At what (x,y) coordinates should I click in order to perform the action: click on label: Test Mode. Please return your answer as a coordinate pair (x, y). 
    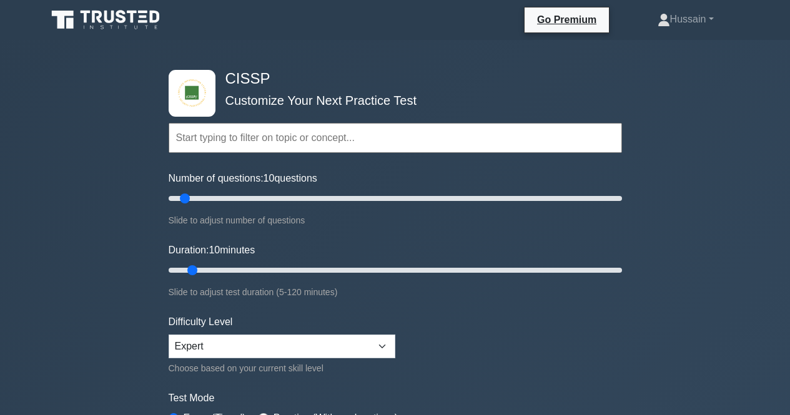
    Looking at the image, I should click on (395, 398).